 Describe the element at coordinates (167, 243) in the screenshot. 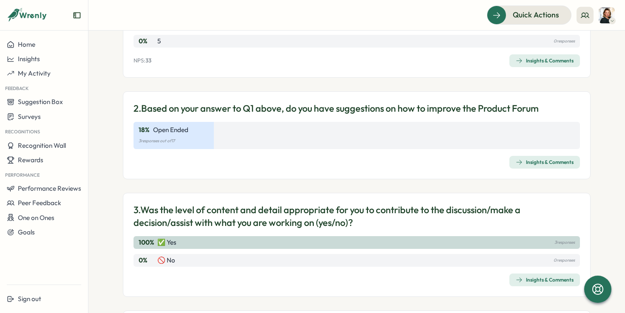

I see `p: ✅ Yes` at that location.